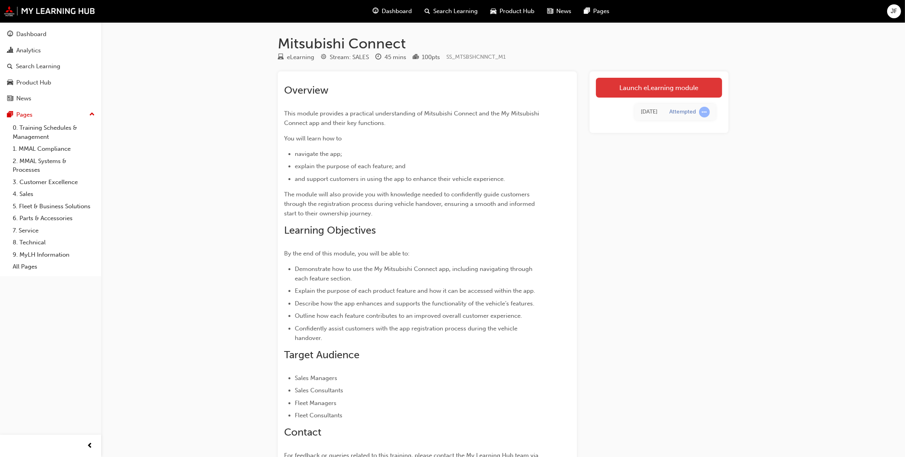  I want to click on span: podium-icon, so click(415, 58).